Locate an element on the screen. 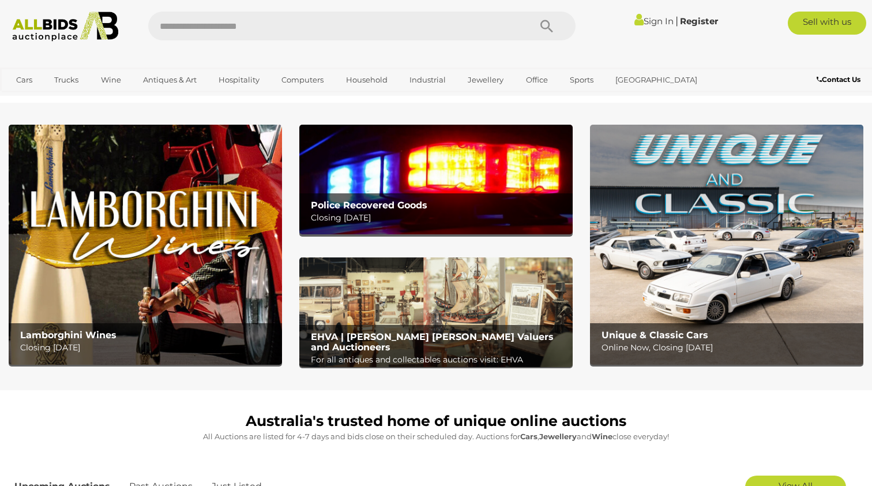 The image size is (872, 486). h1: Australia's trusted home of unique online auctions is located at coordinates (436, 421).